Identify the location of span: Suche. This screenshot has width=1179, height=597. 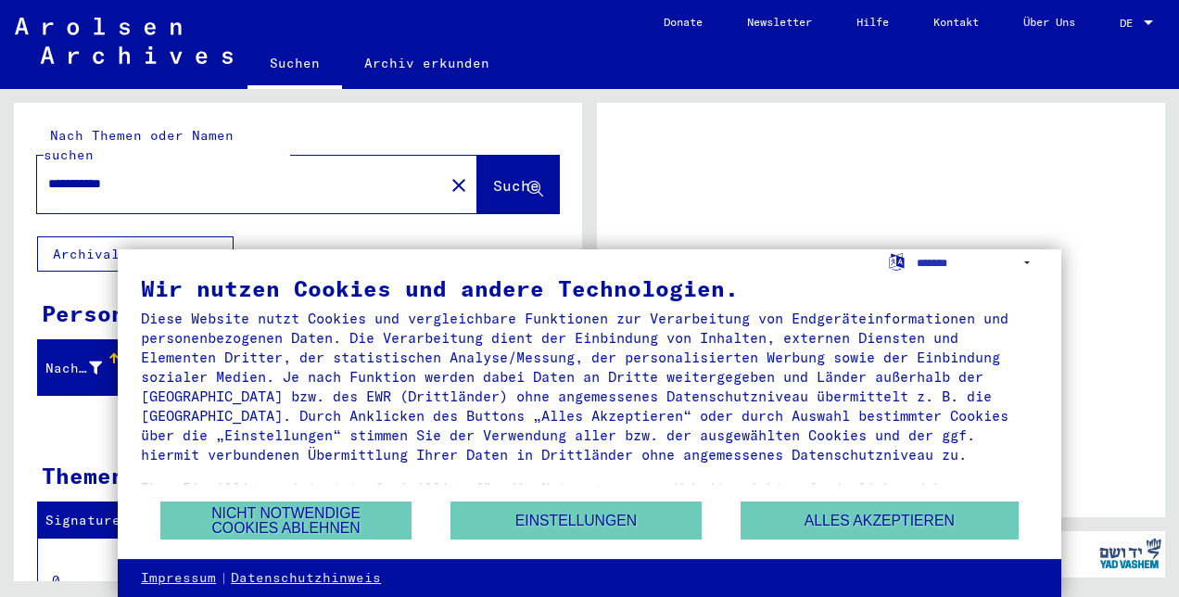
(516, 185).